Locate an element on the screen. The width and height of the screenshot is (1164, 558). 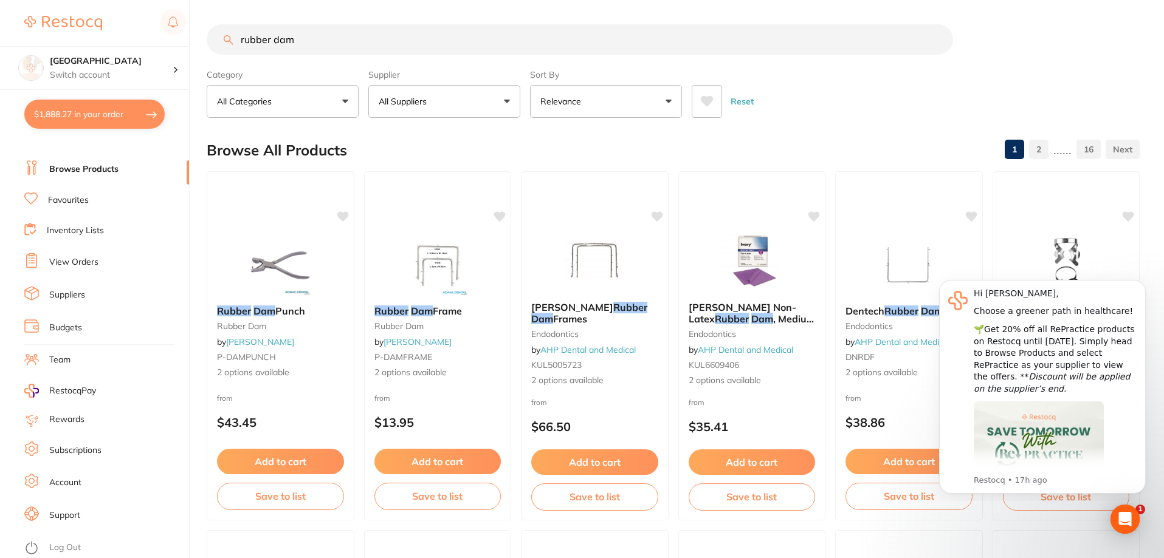
button: Reset is located at coordinates (742, 101).